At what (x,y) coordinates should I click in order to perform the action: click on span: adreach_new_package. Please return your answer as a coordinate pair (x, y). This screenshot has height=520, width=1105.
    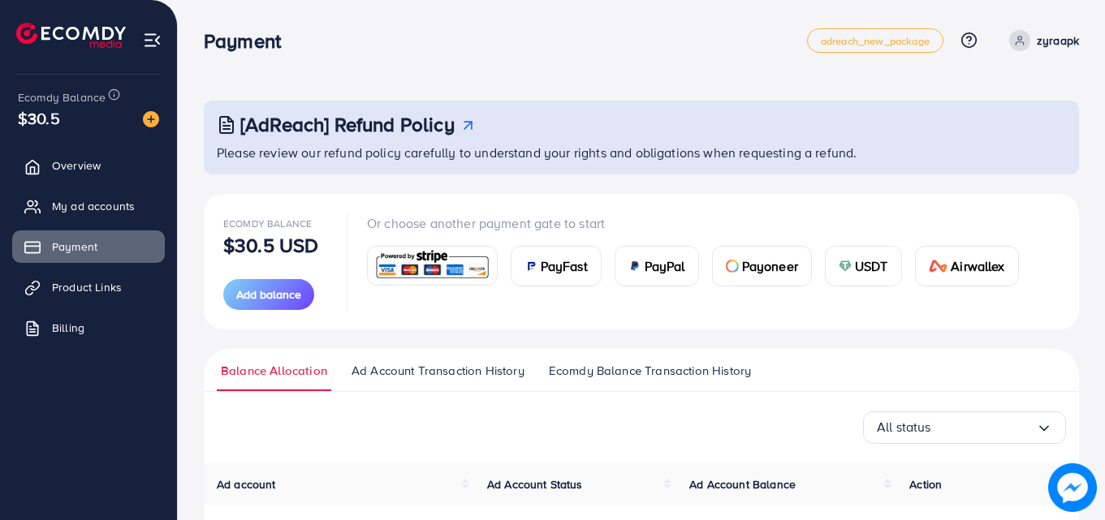
    Looking at the image, I should click on (875, 41).